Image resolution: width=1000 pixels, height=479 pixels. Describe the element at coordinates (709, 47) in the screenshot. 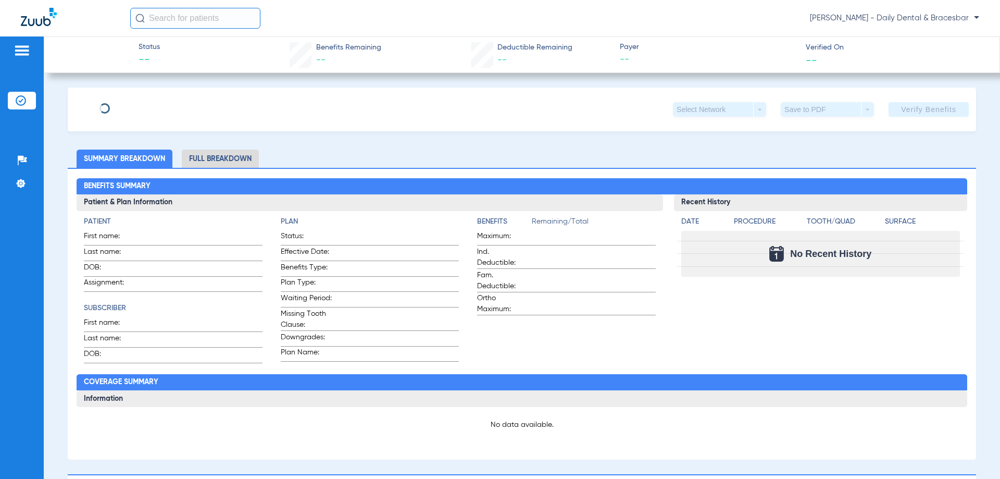

I see `span: Payer` at that location.